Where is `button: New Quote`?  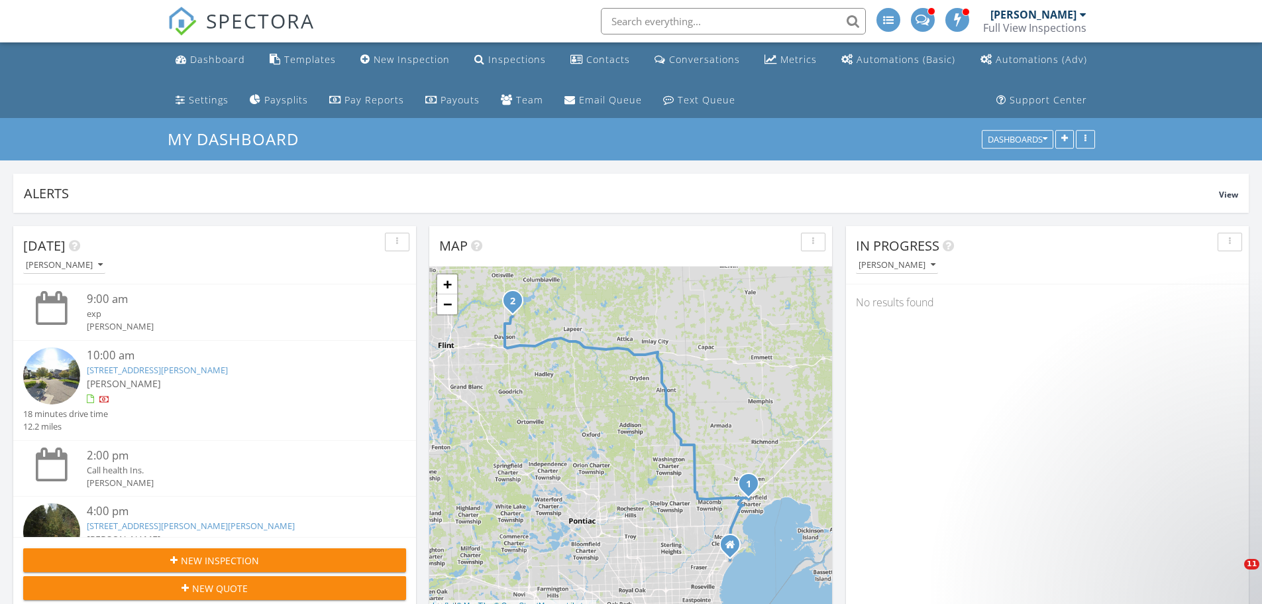
button: New Quote is located at coordinates (215, 588).